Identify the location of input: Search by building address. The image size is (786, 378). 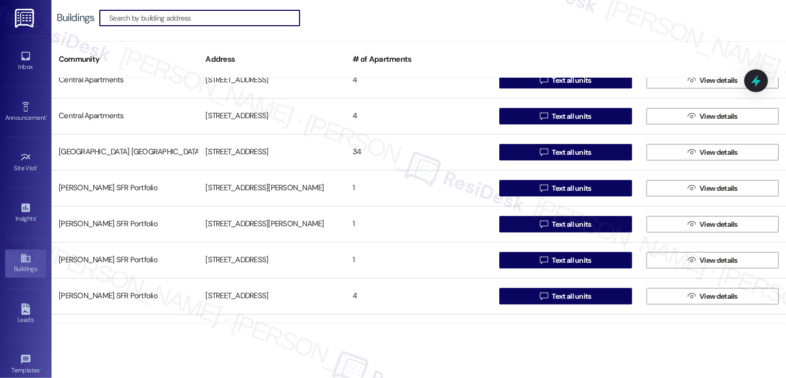
(204, 18).